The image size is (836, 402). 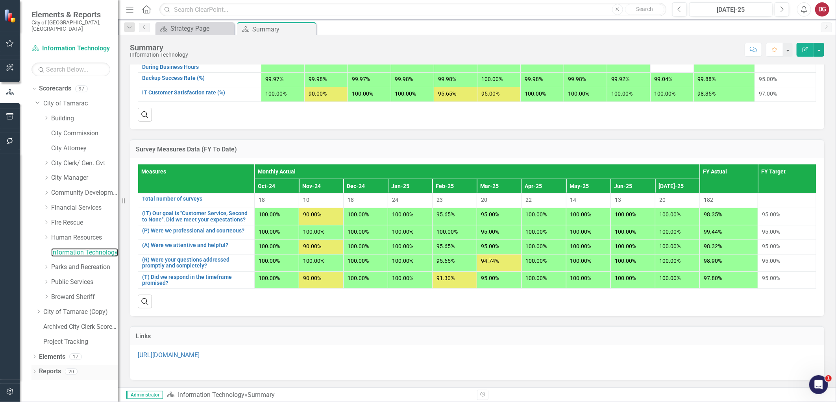 I want to click on a: Public Services, so click(x=85, y=282).